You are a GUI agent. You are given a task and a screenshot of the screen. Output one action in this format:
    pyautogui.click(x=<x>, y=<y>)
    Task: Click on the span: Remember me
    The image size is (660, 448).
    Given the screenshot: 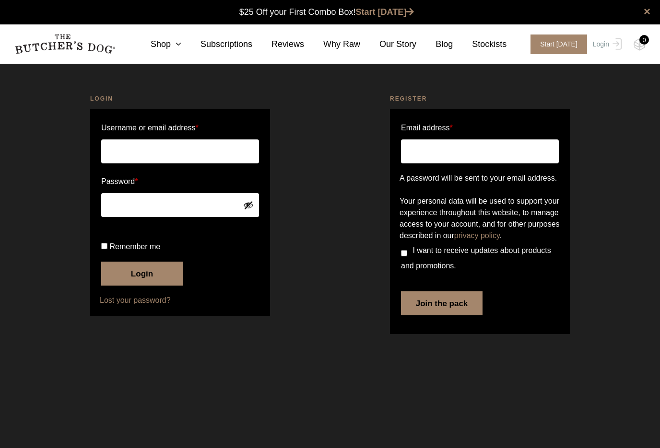 What is the action you would take?
    pyautogui.click(x=135, y=247)
    